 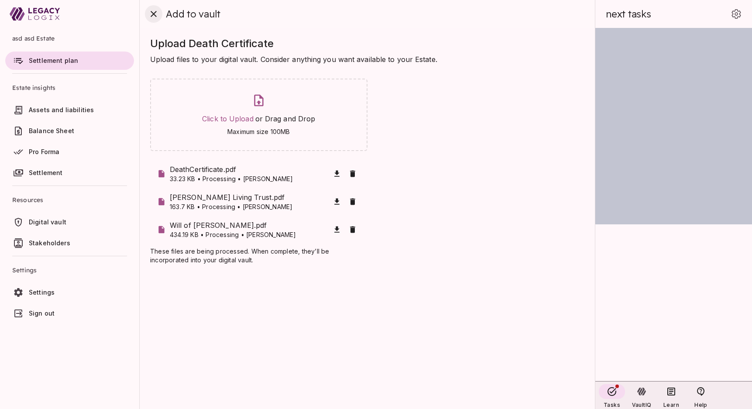 What do you see at coordinates (258, 132) in the screenshot?
I see `span: Maximum size 100MB` at bounding box center [258, 132].